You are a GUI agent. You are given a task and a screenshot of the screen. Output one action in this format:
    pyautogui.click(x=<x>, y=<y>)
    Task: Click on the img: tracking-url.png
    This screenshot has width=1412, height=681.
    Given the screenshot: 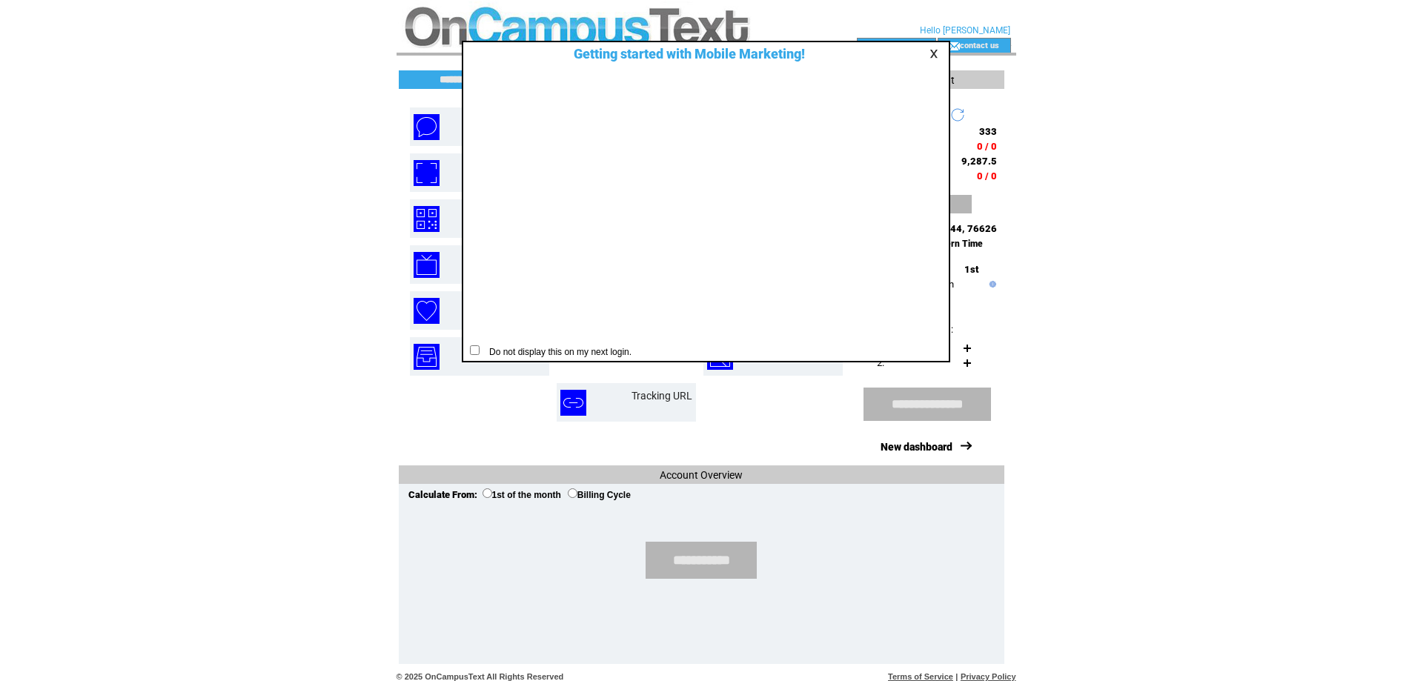 What is the action you would take?
    pyautogui.click(x=573, y=403)
    